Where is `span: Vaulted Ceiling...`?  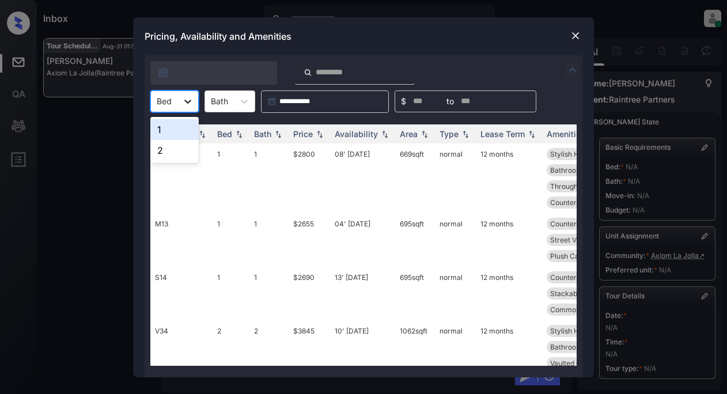
span: Vaulted Ceiling... is located at coordinates (577, 363).